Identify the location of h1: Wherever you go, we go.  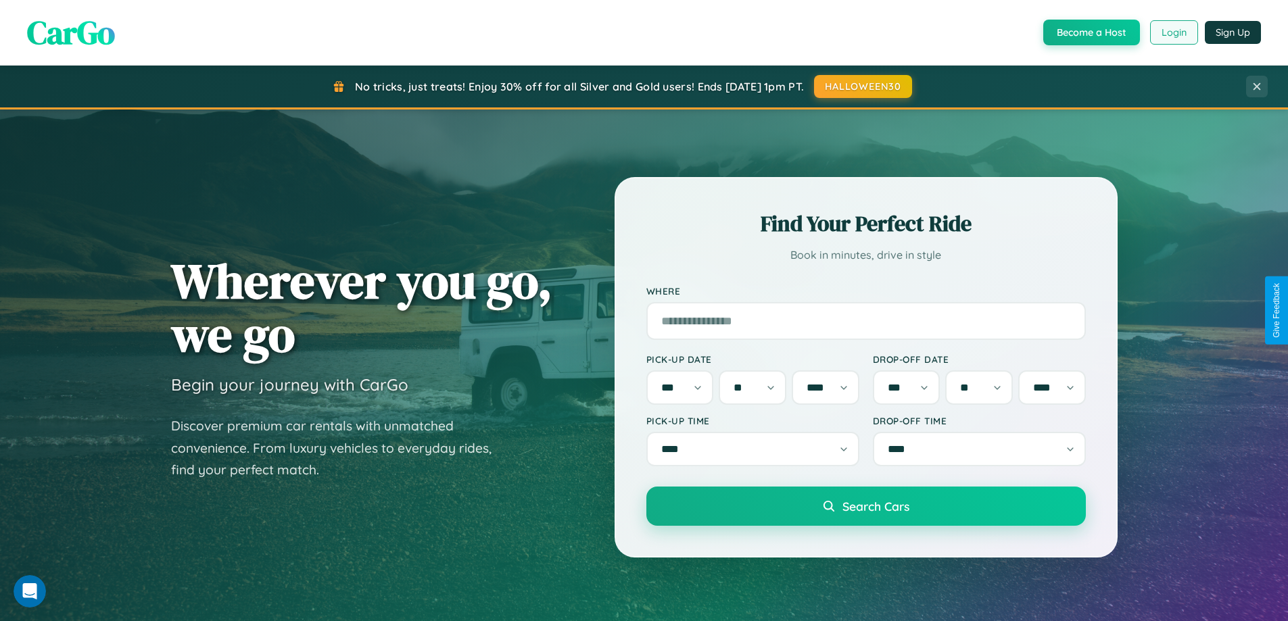
(362, 308).